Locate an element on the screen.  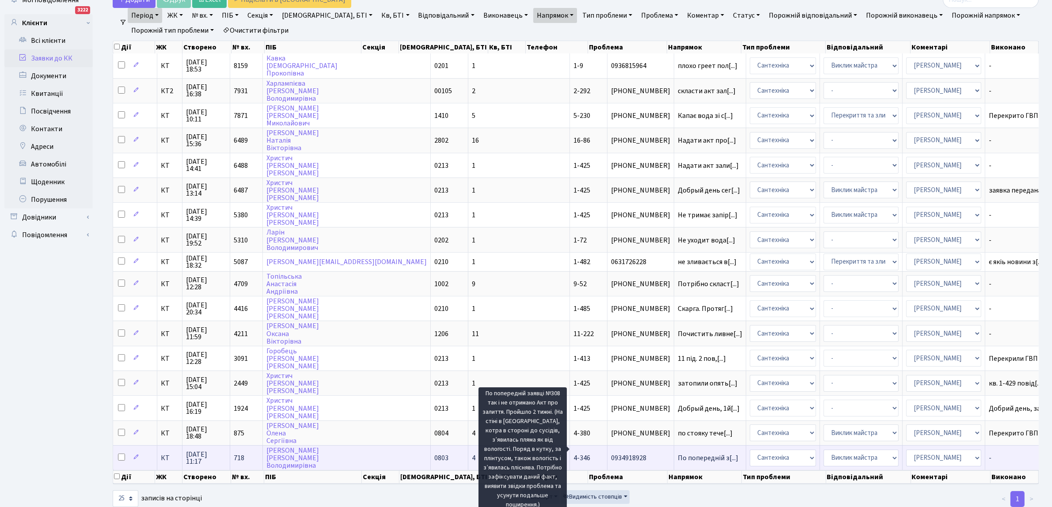
span: Добрый день сег[...] is located at coordinates (708, 190).